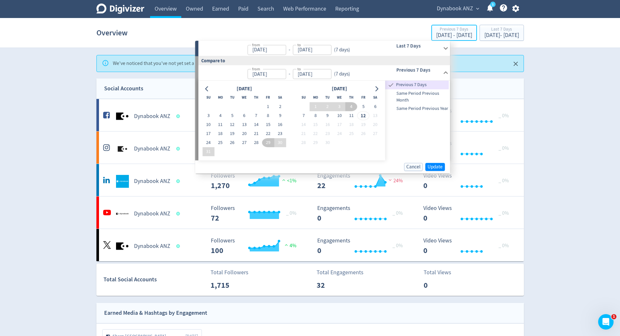  Describe the element at coordinates (303, 98) in the screenshot. I see `th: Sunday` at that location.